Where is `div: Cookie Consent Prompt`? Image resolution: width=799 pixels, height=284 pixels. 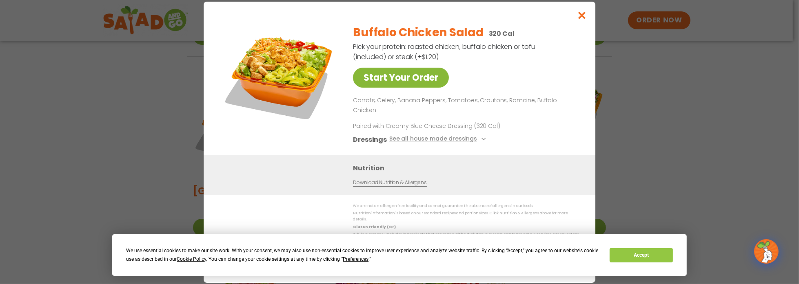
div: Cookie Consent Prompt is located at coordinates (399, 255).